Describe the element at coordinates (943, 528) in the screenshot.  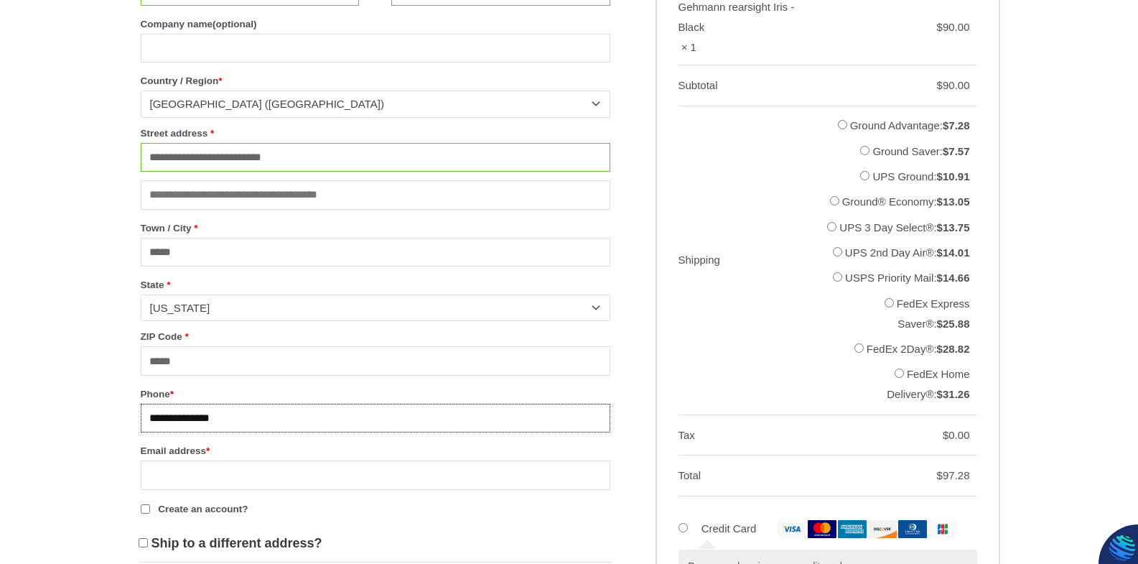
I see `img: jcb` at that location.